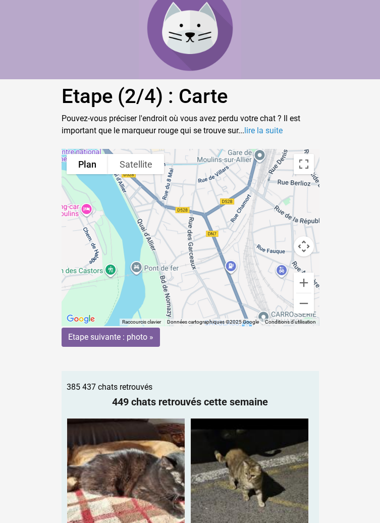  Describe the element at coordinates (136, 164) in the screenshot. I see `button: Afficher les images satellite` at that location.